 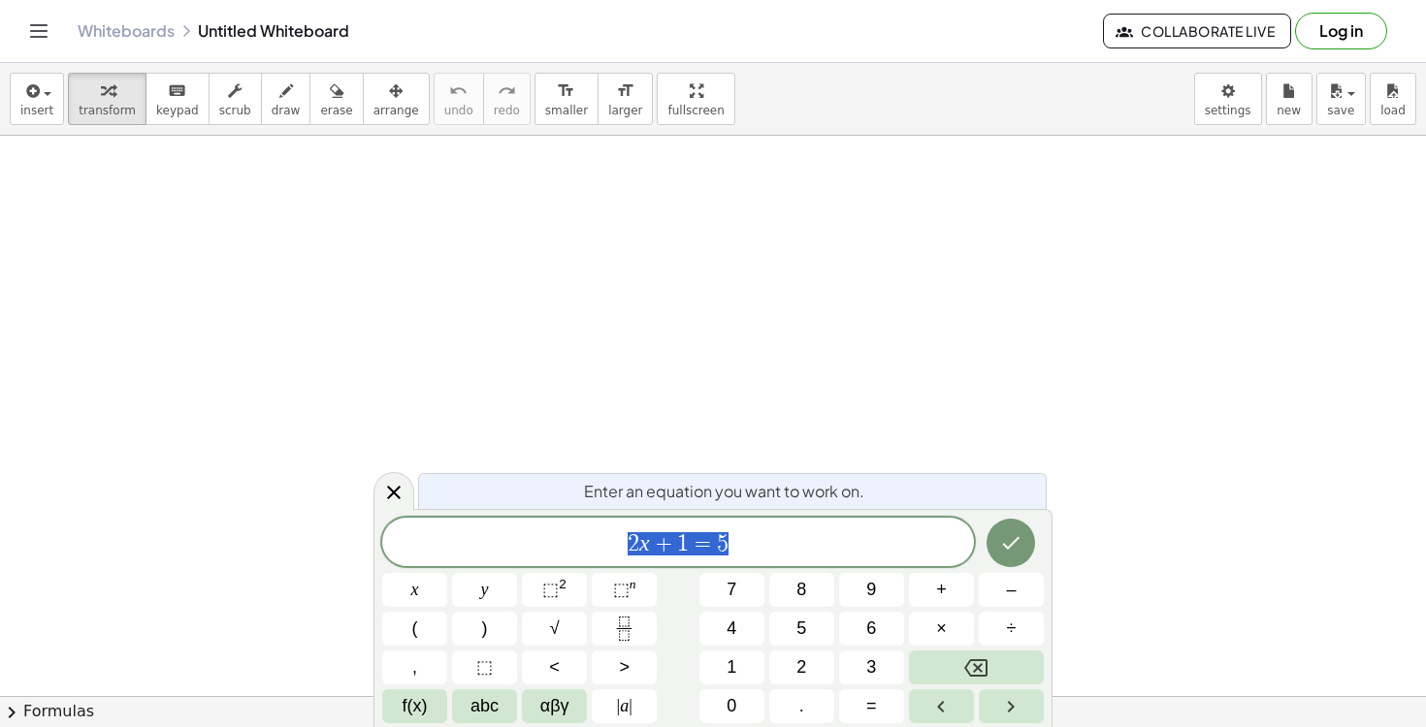 I want to click on span: f(x), so click(x=415, y=706).